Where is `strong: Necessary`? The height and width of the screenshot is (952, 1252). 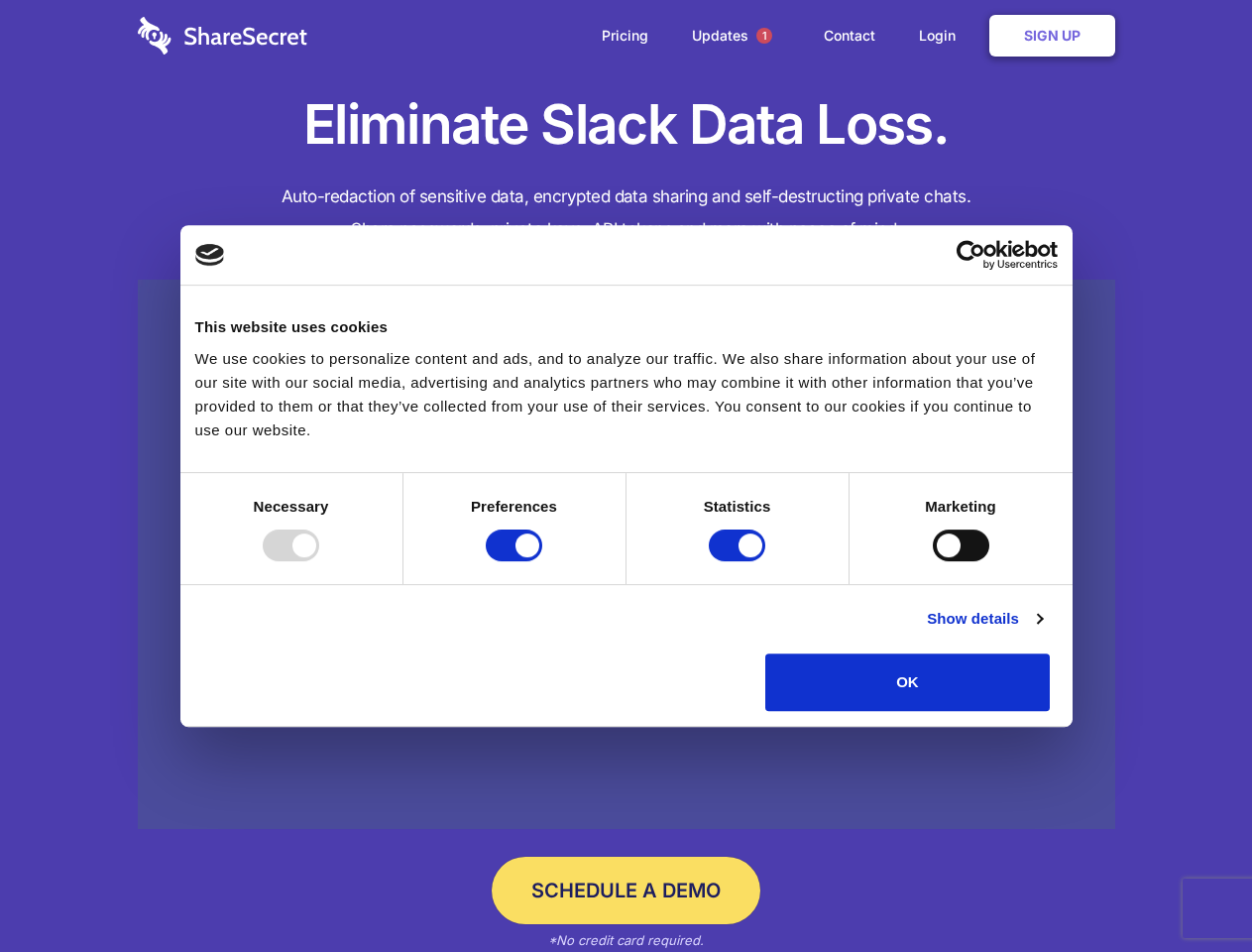 strong: Necessary is located at coordinates (291, 505).